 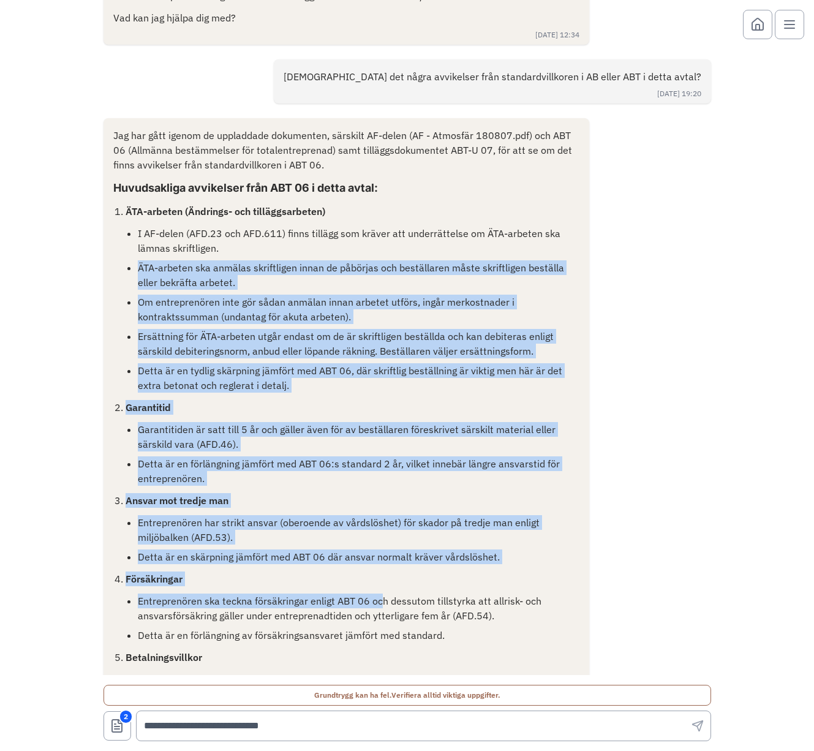 I want to click on h3: Huvudsakliga avvikelser från ABT 06 i detta avtal:, so click(x=347, y=188).